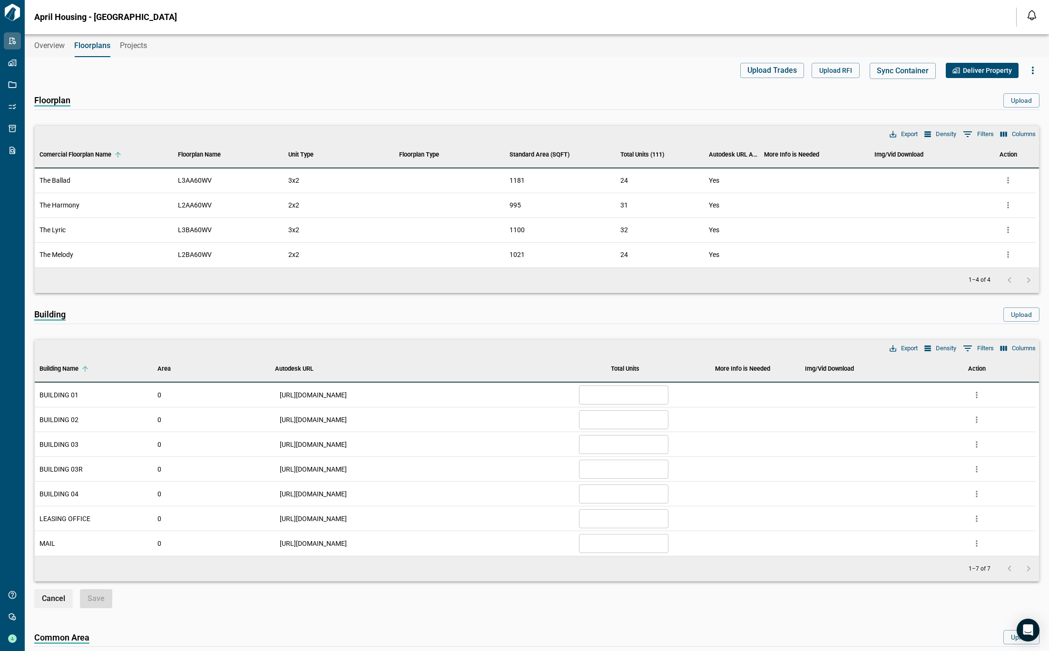 This screenshot has height=651, width=1049. Describe the element at coordinates (53, 599) in the screenshot. I see `span: Cancel` at that location.